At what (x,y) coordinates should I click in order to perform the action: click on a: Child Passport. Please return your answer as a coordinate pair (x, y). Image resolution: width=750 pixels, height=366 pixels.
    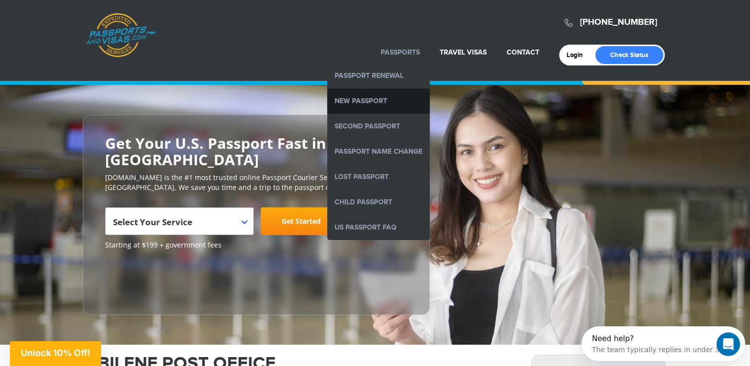
    Looking at the image, I should click on (378, 202).